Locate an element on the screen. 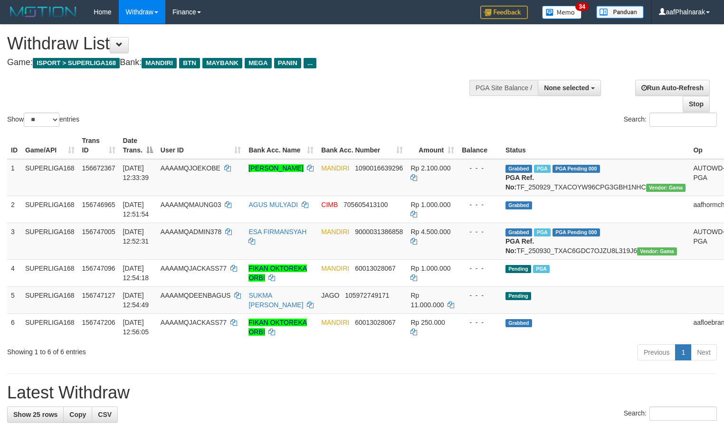 This screenshot has width=724, height=425. div: PGA Site Balance / is located at coordinates (504, 88).